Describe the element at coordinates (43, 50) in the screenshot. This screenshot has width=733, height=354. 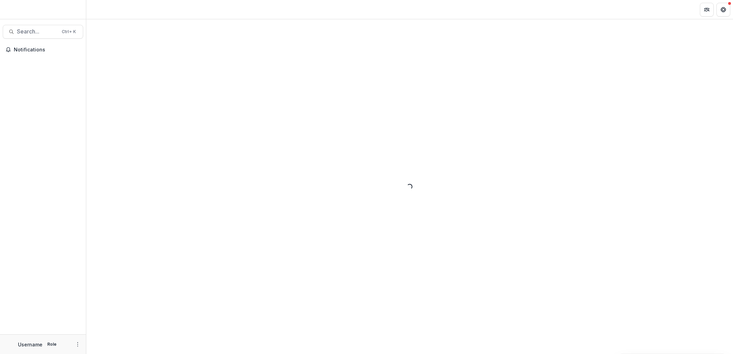
I see `button: Notifications` at that location.